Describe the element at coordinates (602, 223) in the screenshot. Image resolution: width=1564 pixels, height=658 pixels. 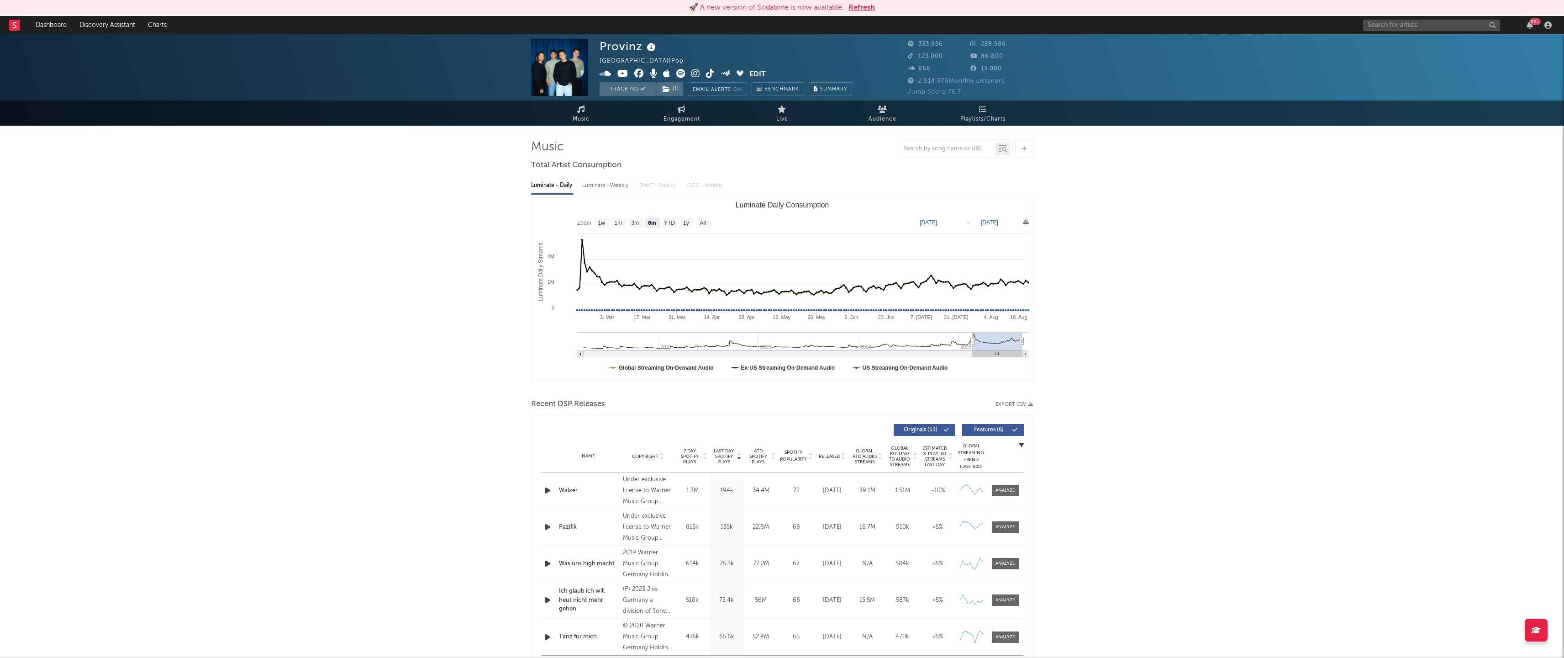
I see `text: 1w` at that location.